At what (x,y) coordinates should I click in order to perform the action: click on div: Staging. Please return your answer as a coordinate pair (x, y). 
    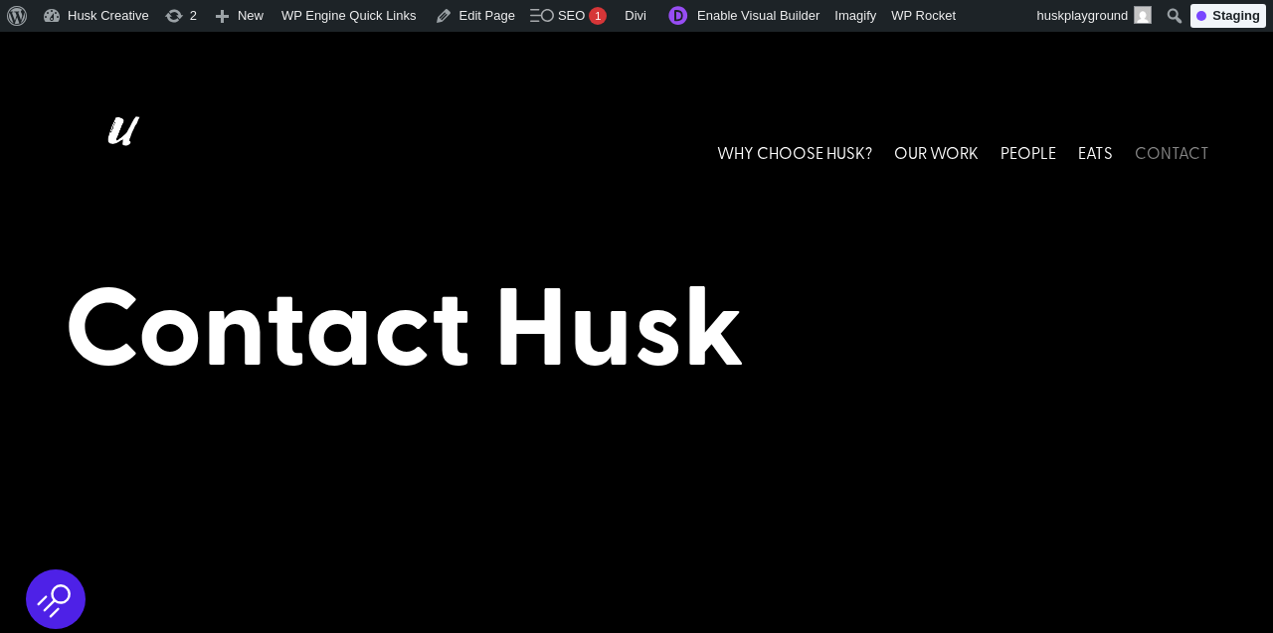
    Looking at the image, I should click on (1228, 16).